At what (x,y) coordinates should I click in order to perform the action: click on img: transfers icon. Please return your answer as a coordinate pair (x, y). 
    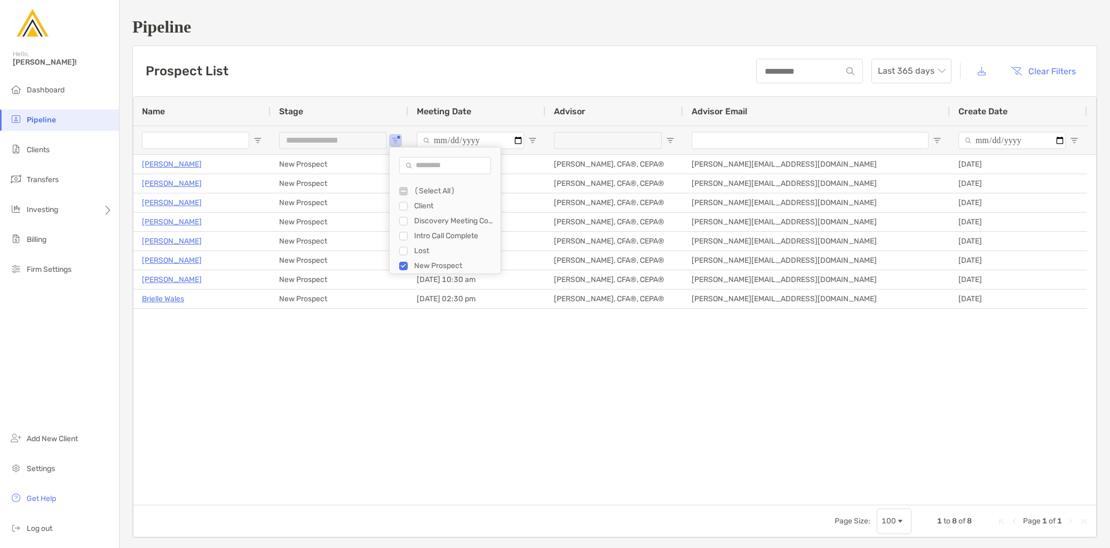
    Looking at the image, I should click on (16, 179).